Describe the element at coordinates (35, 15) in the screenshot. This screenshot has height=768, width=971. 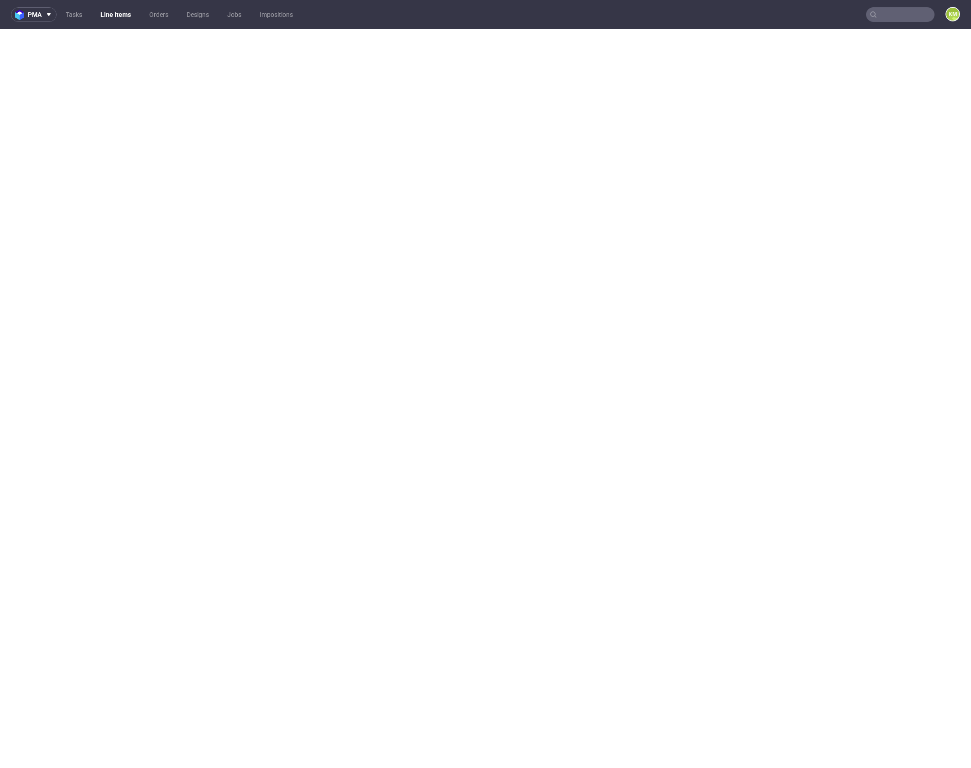
I see `span: pma` at that location.